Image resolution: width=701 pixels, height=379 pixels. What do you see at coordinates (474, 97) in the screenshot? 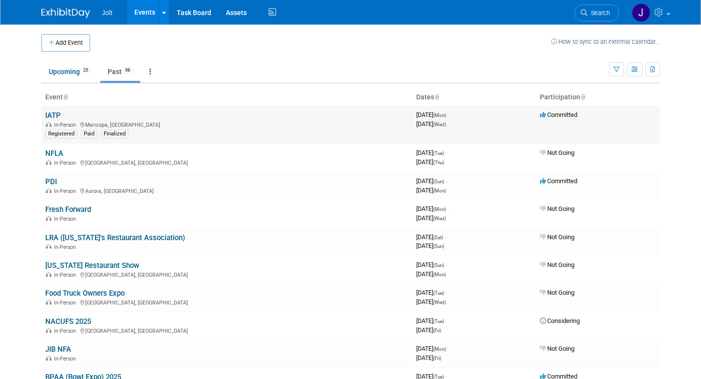
I see `th: Dates` at bounding box center [474, 97].